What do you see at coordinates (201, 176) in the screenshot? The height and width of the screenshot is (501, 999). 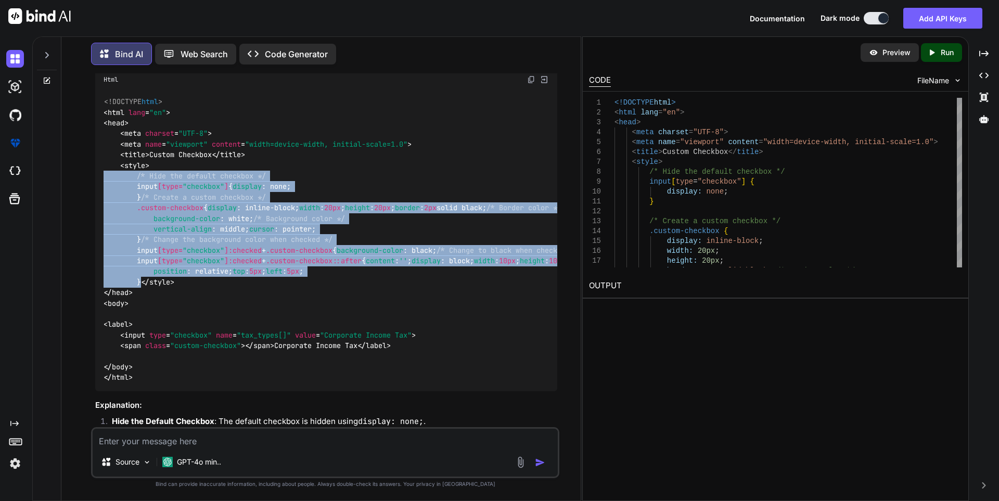 I see `span: /* Hide the default checkbox */` at bounding box center [201, 176].